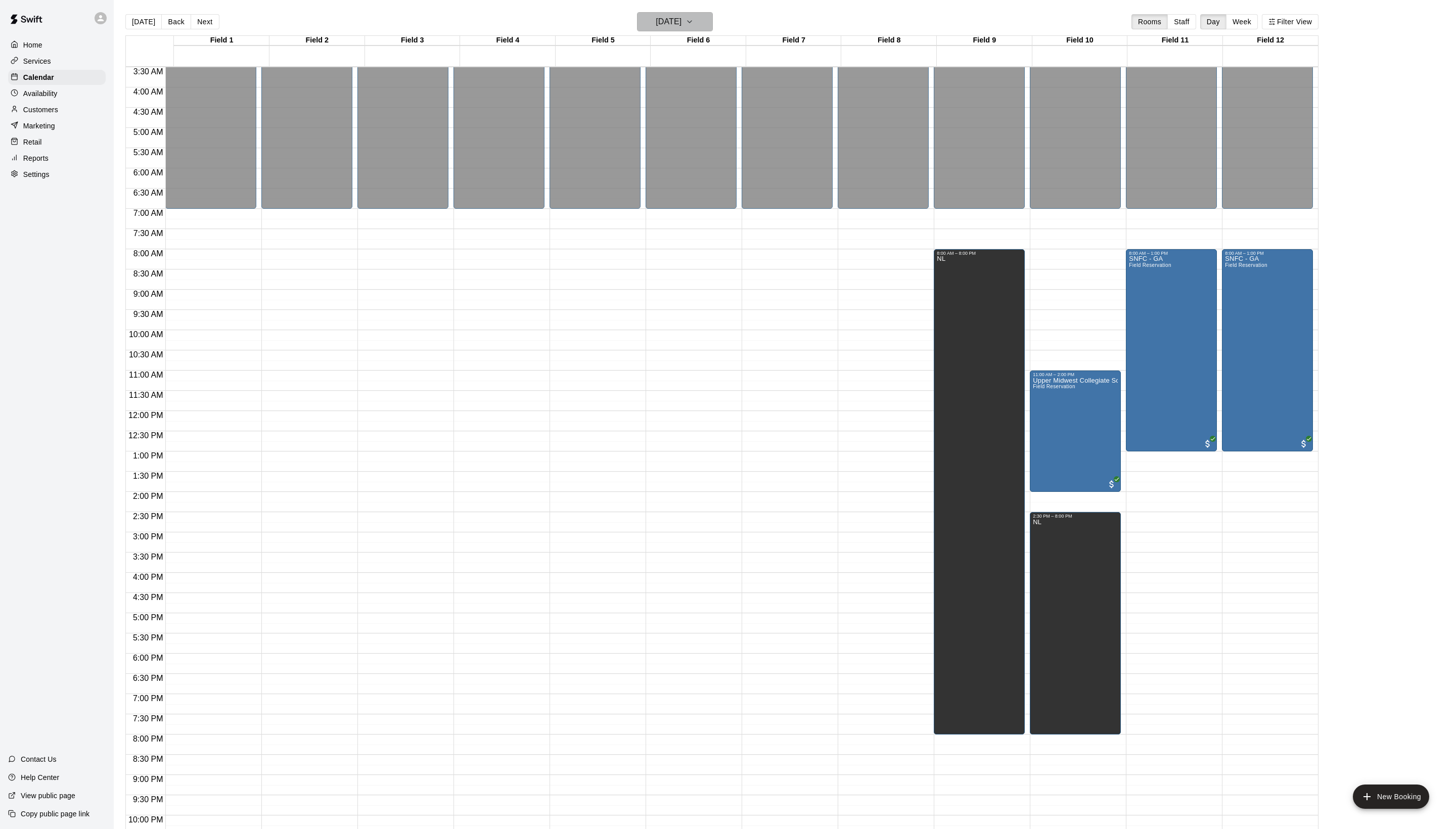 The height and width of the screenshot is (829, 1456). I want to click on div: Field 6, so click(698, 41).